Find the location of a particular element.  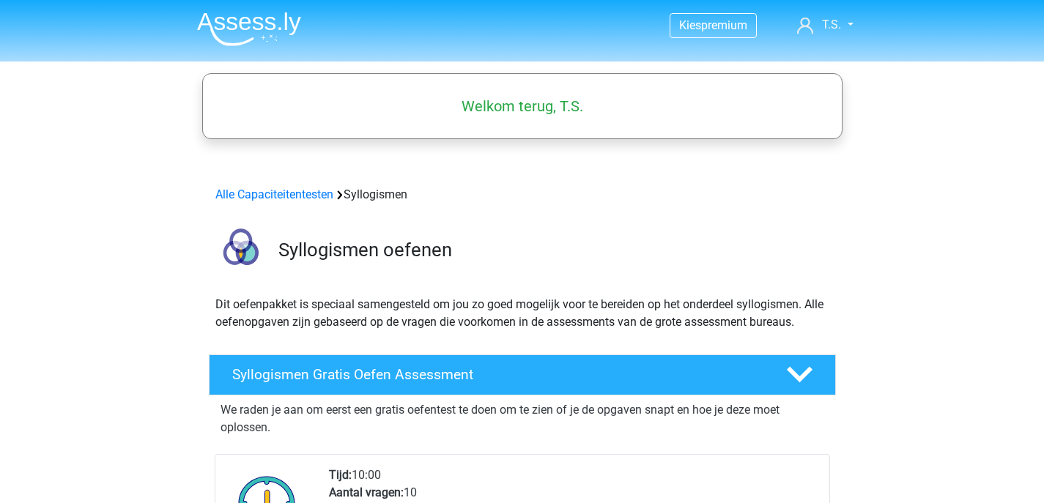

a: Alle Capaciteitentesten is located at coordinates (274, 194).